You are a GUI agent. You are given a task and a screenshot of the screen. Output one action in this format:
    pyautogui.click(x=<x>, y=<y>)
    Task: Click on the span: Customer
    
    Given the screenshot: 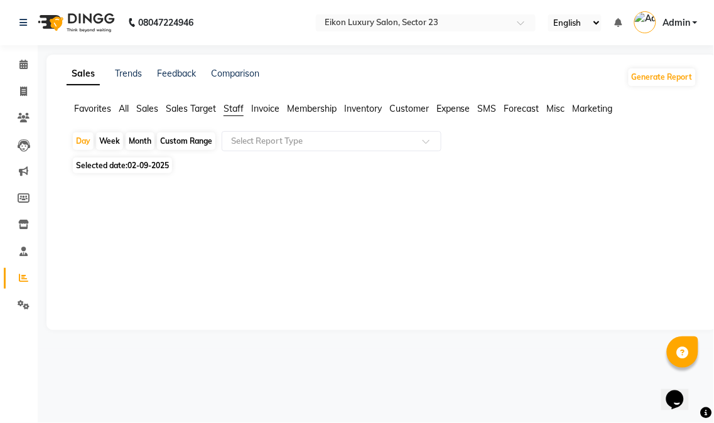 What is the action you would take?
    pyautogui.click(x=409, y=109)
    